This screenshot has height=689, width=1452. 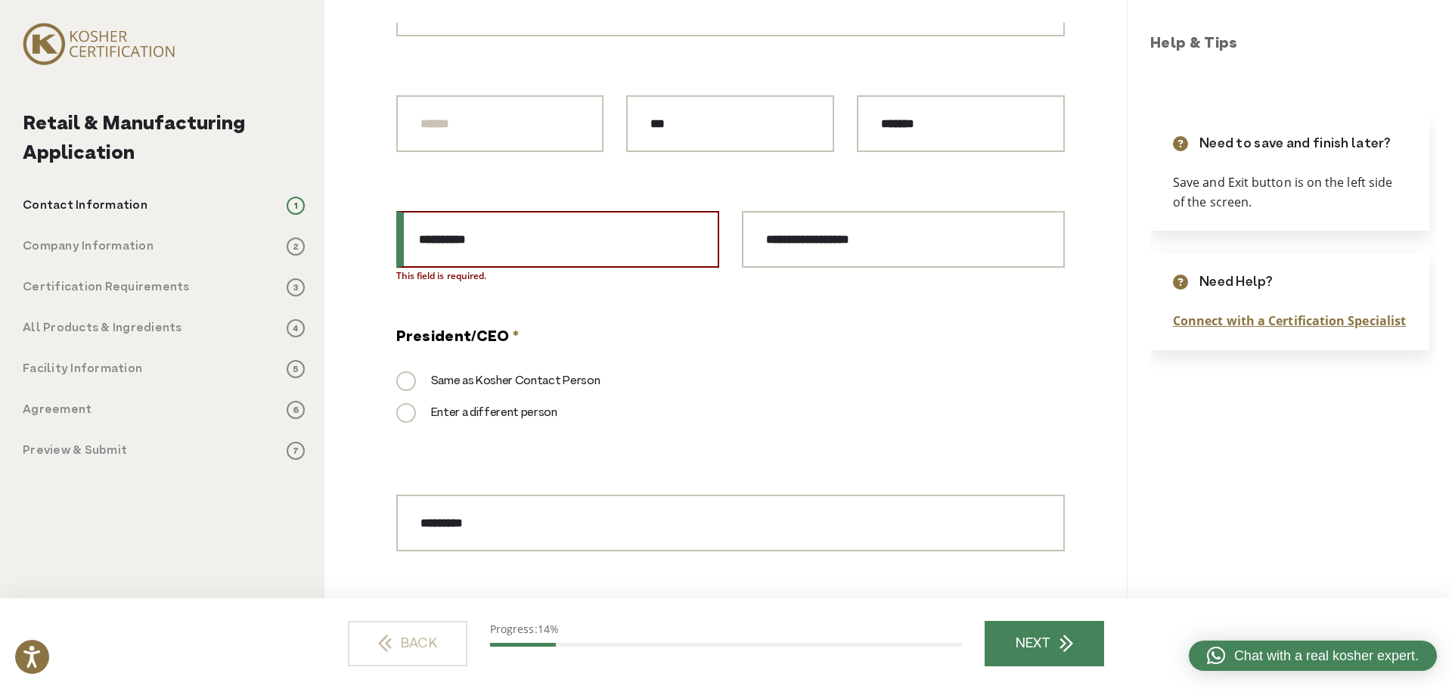 What do you see at coordinates (296, 369) in the screenshot?
I see `span: 5` at bounding box center [296, 369].